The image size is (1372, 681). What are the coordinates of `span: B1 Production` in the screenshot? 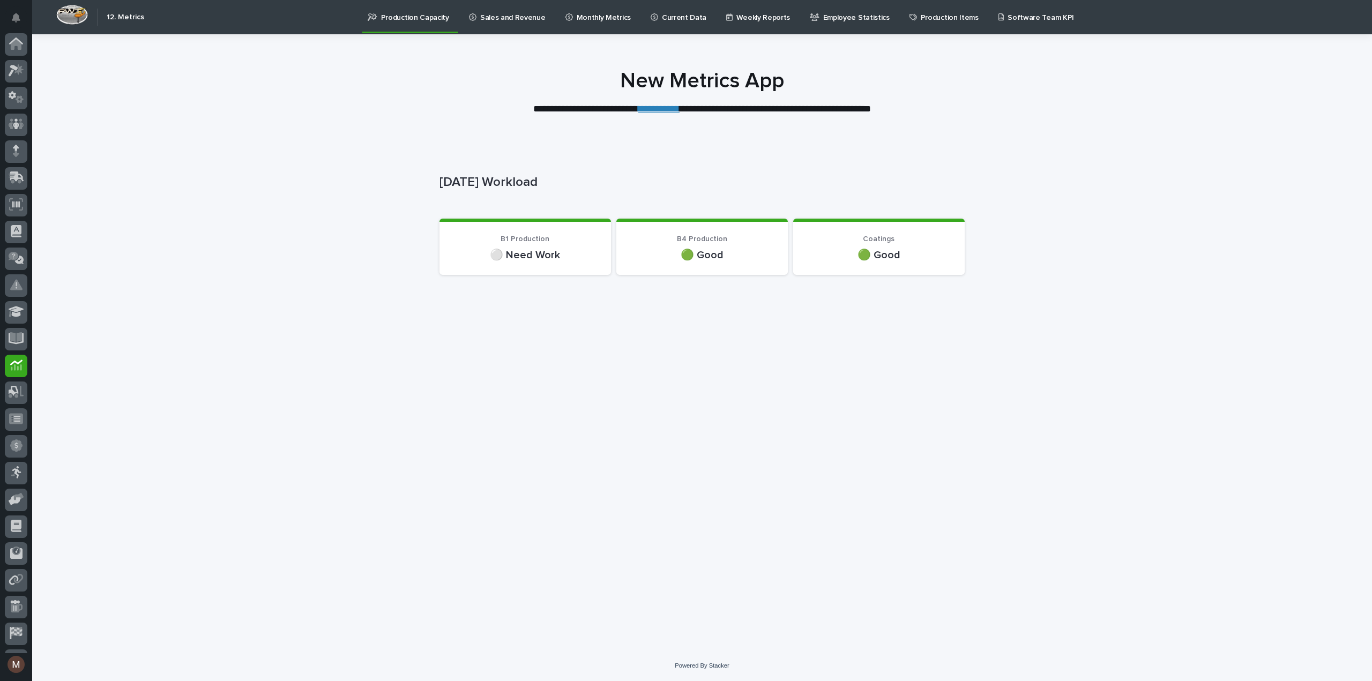 It's located at (525, 239).